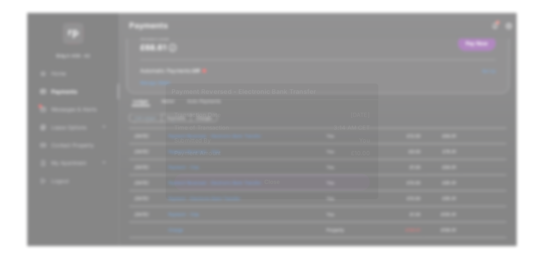 The width and height of the screenshot is (544, 259). What do you see at coordinates (202, 127) in the screenshot?
I see `span: Time of Transaction` at bounding box center [202, 127].